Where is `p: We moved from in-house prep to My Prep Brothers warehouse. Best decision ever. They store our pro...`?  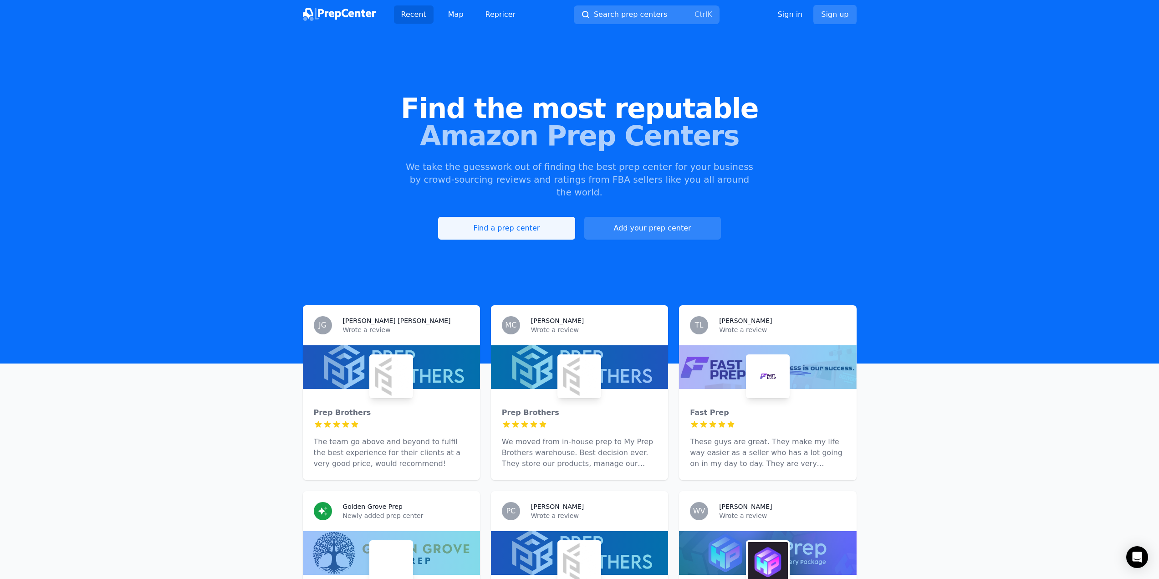 p: We moved from in-house prep to My Prep Brothers warehouse. Best decision ever. They store our pro... is located at coordinates (579, 453).